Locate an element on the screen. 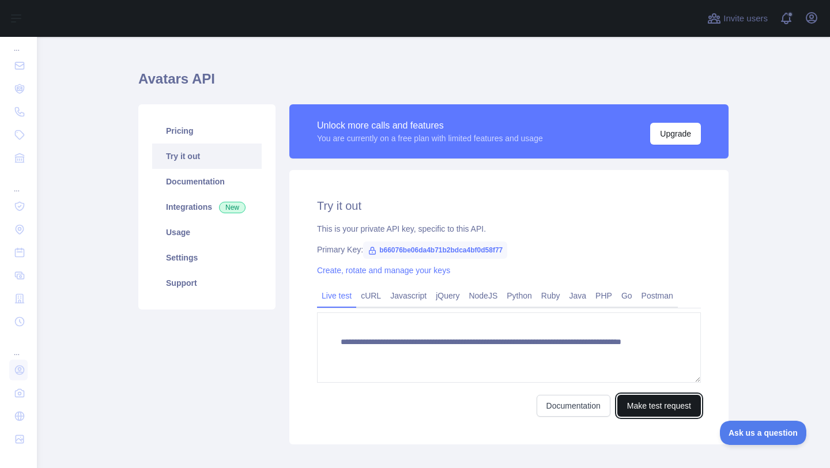  div: This is your private API key, specific to this API. is located at coordinates (509, 229).